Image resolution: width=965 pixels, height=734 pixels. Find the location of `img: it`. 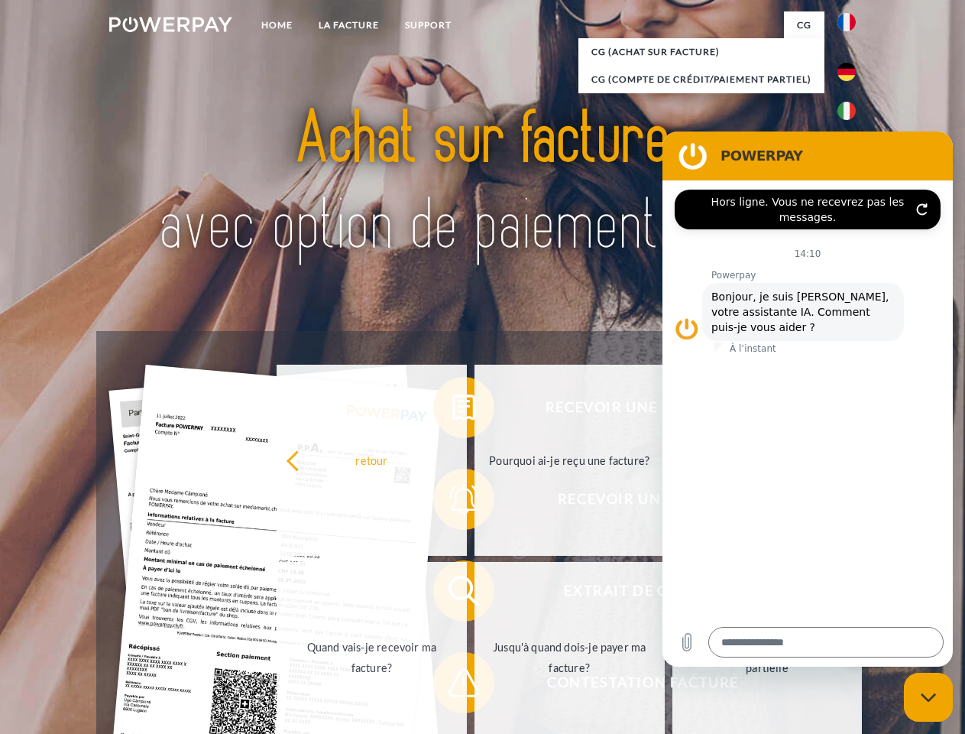

img: it is located at coordinates (847, 111).